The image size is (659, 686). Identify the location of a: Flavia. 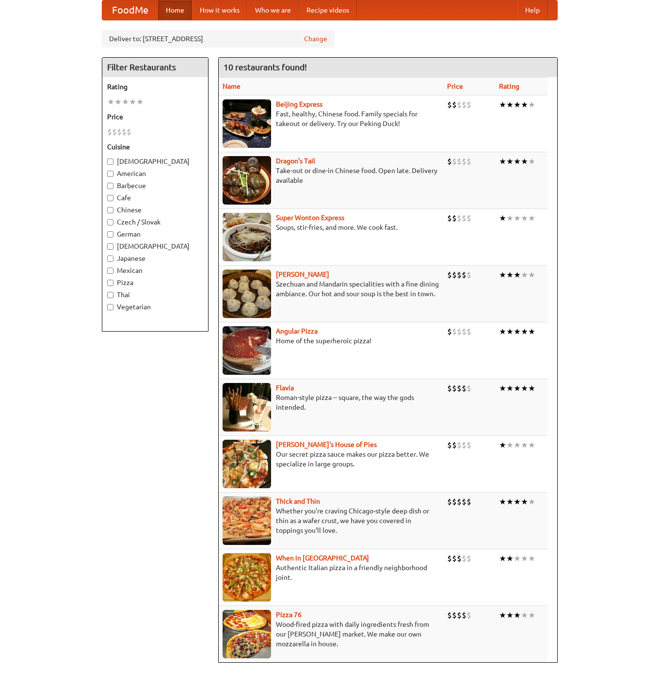
(285, 388).